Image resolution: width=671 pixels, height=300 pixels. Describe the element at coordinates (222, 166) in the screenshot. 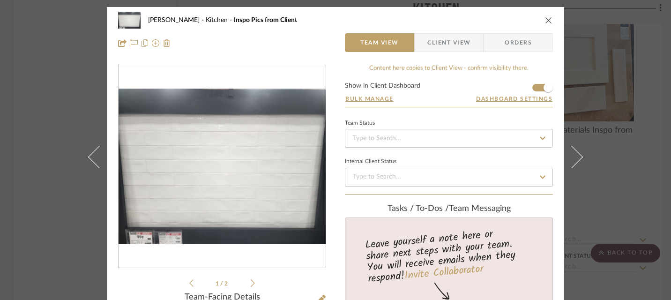

I see `img: b751f6a0-41a1-4725-8bf2-8280587befb4_436x436.jpg` at that location.